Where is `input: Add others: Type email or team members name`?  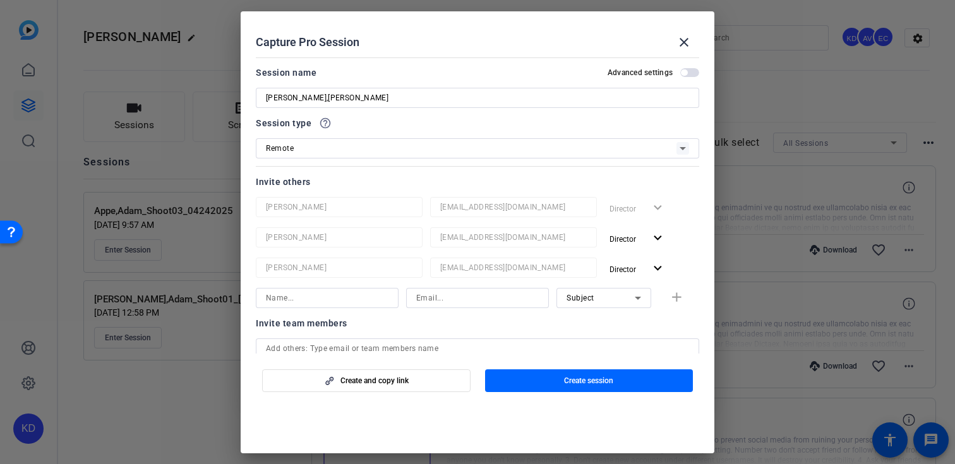 input: Add others: Type email or team members name is located at coordinates (478, 349).